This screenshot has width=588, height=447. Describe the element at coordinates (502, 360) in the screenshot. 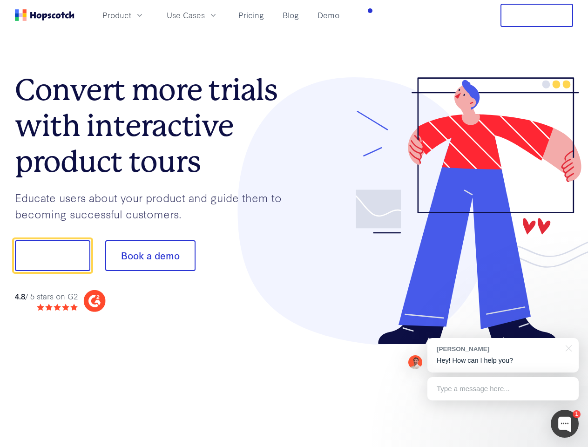

I see `p: Hey! How can I help you?` at that location.